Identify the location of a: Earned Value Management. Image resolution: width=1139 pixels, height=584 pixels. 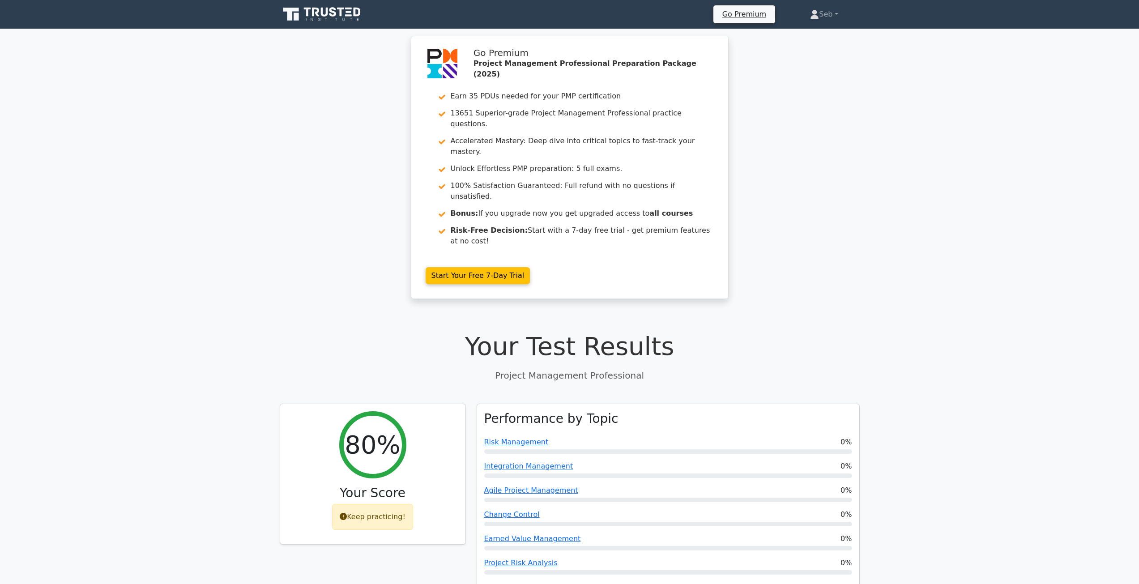
(532, 538).